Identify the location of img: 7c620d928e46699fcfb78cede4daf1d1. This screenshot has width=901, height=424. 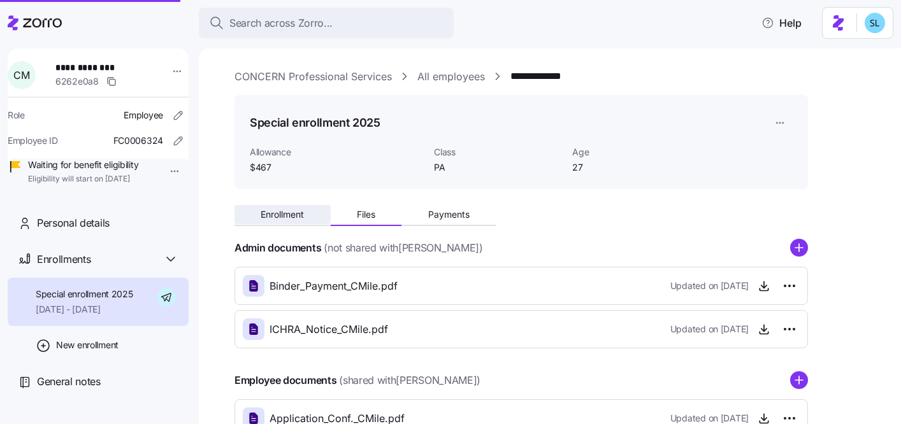
(874, 23).